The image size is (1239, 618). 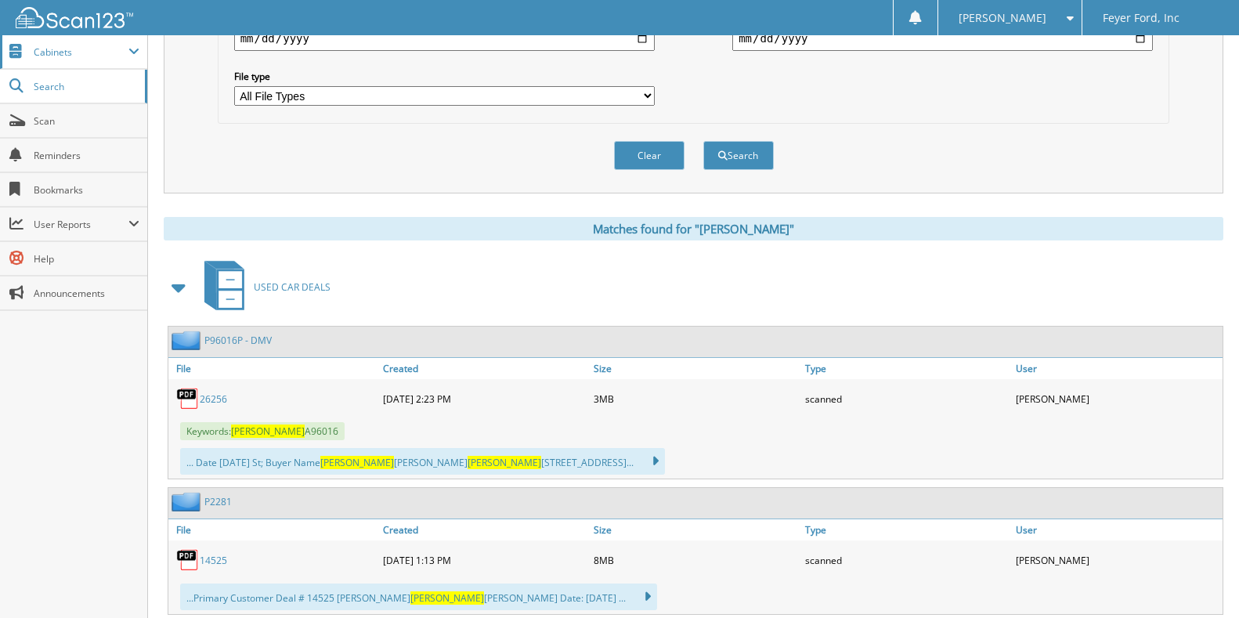 What do you see at coordinates (86, 293) in the screenshot?
I see `span: Announcements` at bounding box center [86, 293].